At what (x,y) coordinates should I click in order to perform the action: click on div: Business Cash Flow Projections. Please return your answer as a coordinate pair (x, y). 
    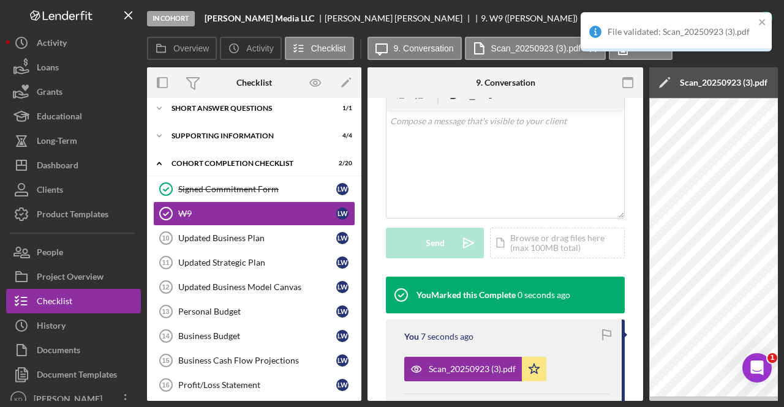
    Looking at the image, I should click on (257, 361).